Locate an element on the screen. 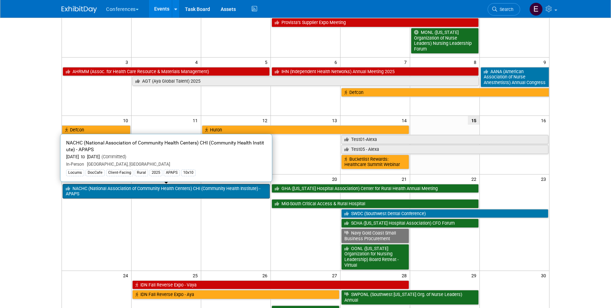 This screenshot has width=611, height=308. img: Erin Anderson is located at coordinates (536, 9).